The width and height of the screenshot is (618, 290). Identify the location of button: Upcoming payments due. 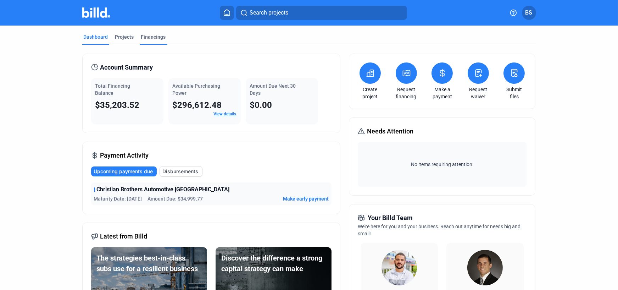
(124, 171).